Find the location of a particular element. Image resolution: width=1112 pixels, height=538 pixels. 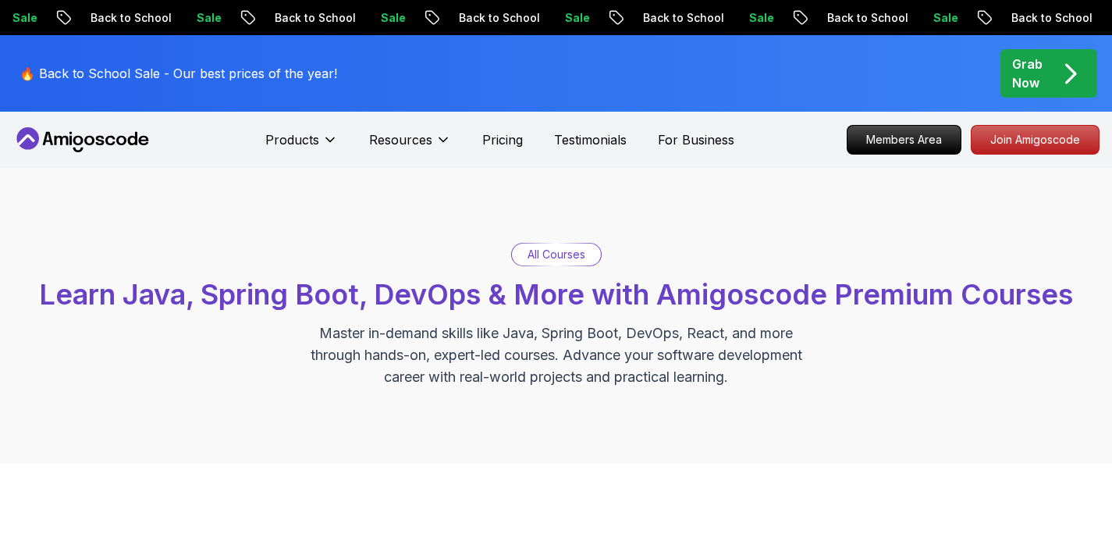

p: For Business is located at coordinates (696, 140).